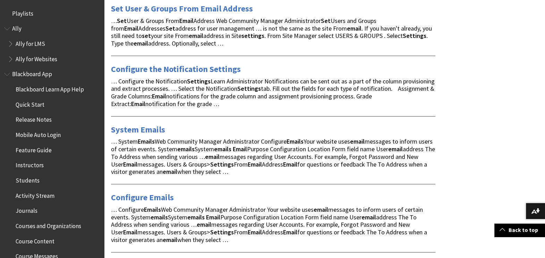 The height and width of the screenshot is (258, 545). What do you see at coordinates (35, 194) in the screenshot?
I see `span: Activity Stream` at bounding box center [35, 194].